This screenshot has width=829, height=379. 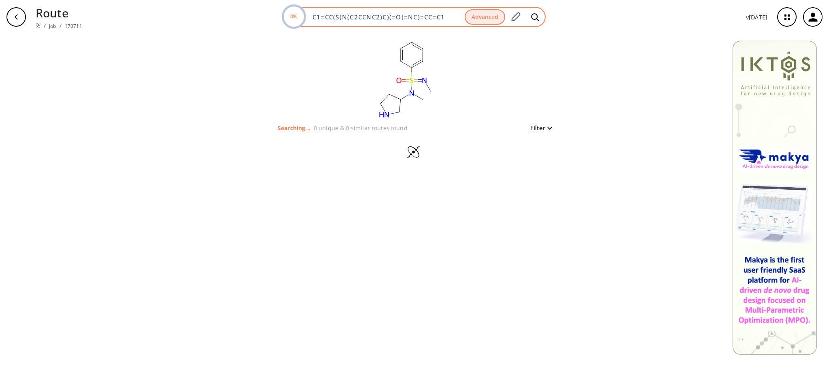 I want to click on p: 0 unique & 0 similar routes found, so click(x=360, y=128).